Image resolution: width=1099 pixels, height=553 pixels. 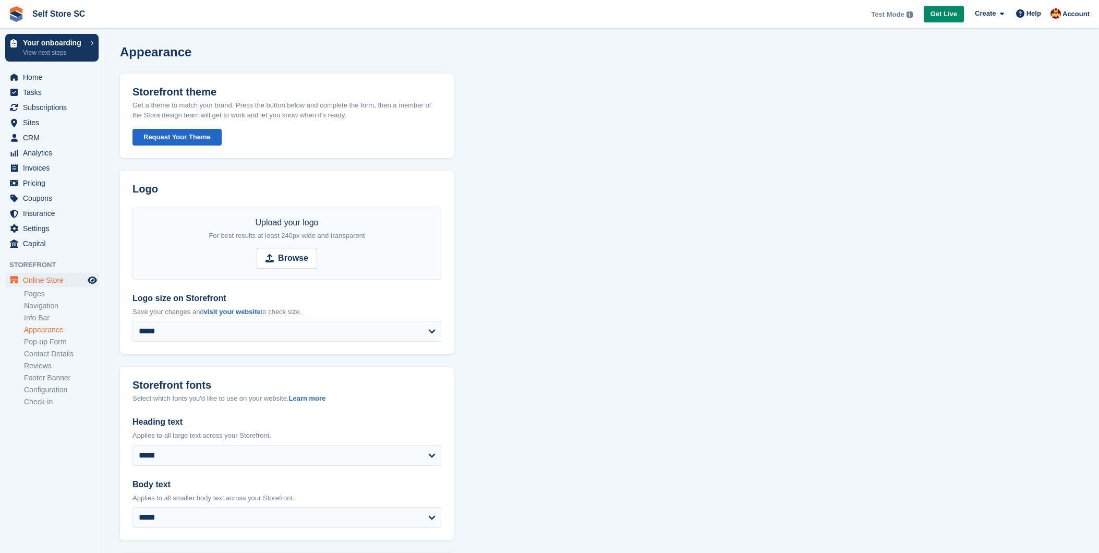 What do you see at coordinates (54, 138) in the screenshot?
I see `span: CRM` at bounding box center [54, 138].